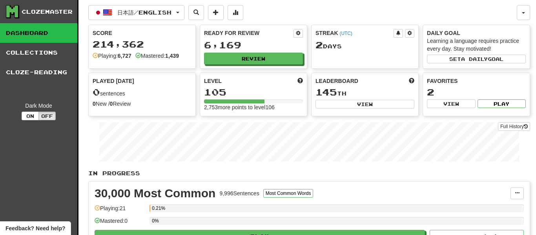 This screenshot has width=536, height=235. Describe the element at coordinates (124, 56) in the screenshot. I see `strong: 6,727` at that location.